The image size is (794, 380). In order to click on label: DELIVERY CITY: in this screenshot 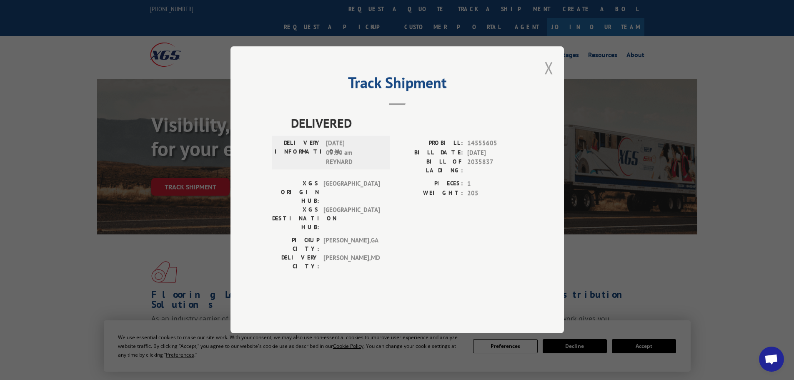, I will do `click(296, 262)`.